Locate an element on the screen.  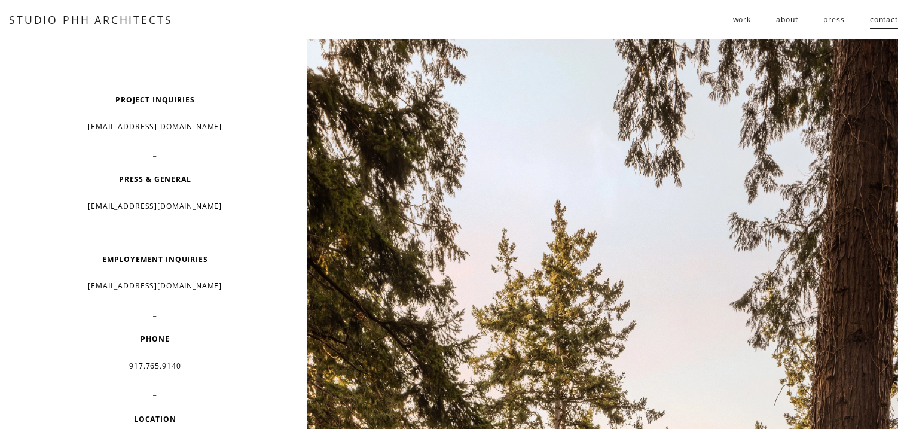
strong: EMPLOYEMENT INQUIRIES is located at coordinates (155, 259).